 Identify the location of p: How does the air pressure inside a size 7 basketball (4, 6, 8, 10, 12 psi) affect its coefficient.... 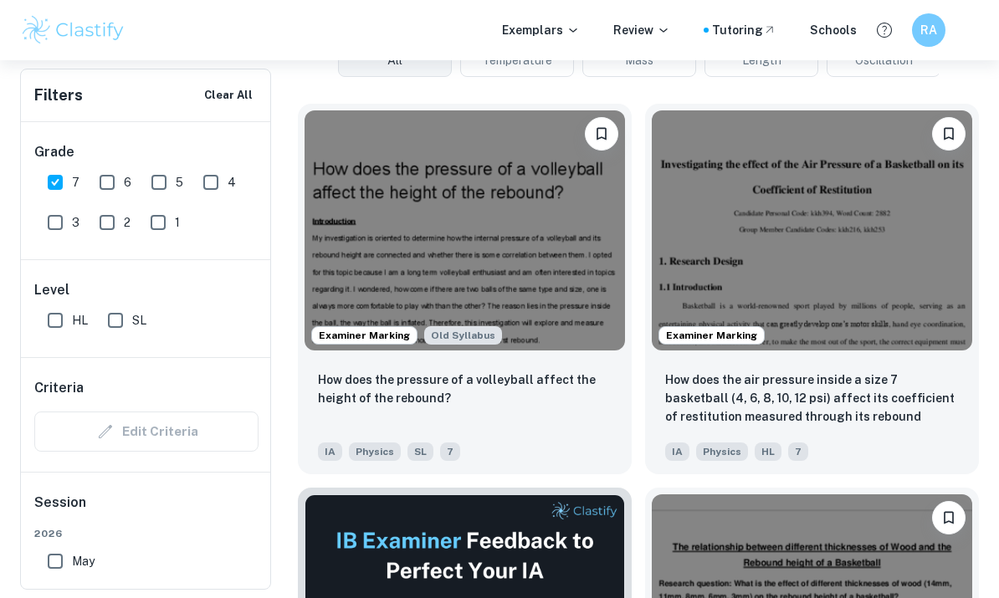
(812, 399).